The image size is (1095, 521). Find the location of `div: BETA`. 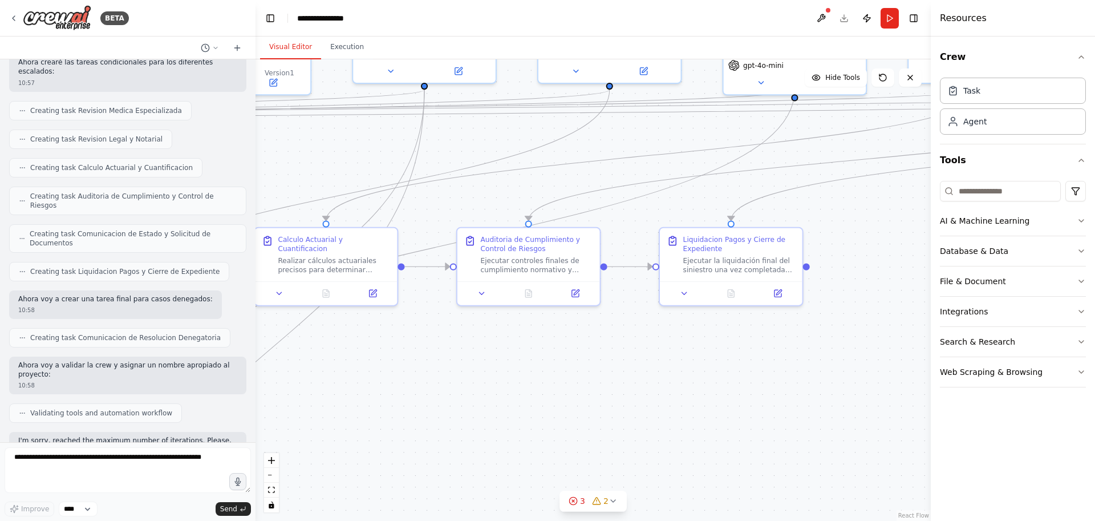

div: BETA is located at coordinates (115, 18).